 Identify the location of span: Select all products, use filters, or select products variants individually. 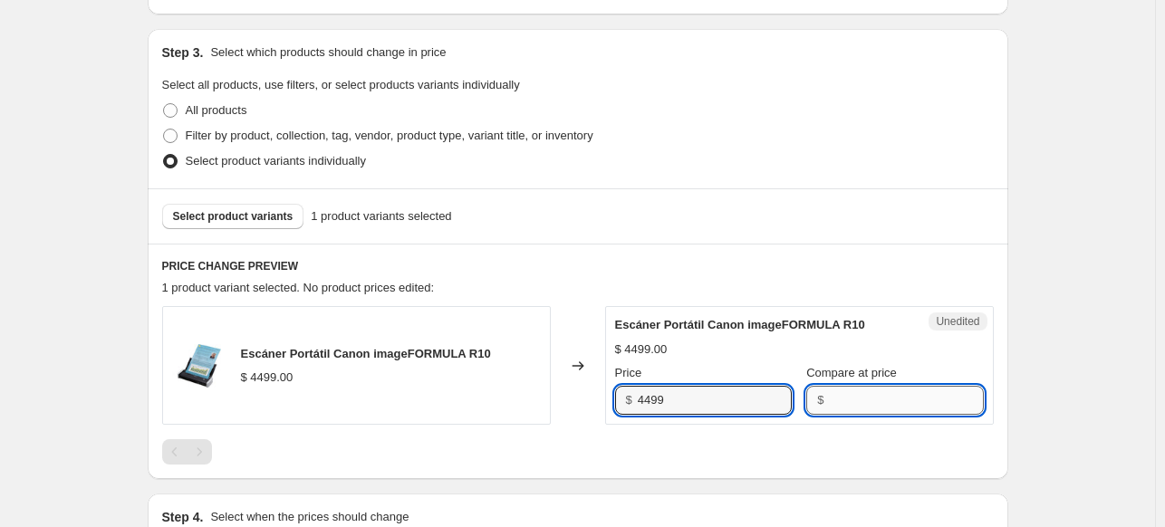
(341, 84).